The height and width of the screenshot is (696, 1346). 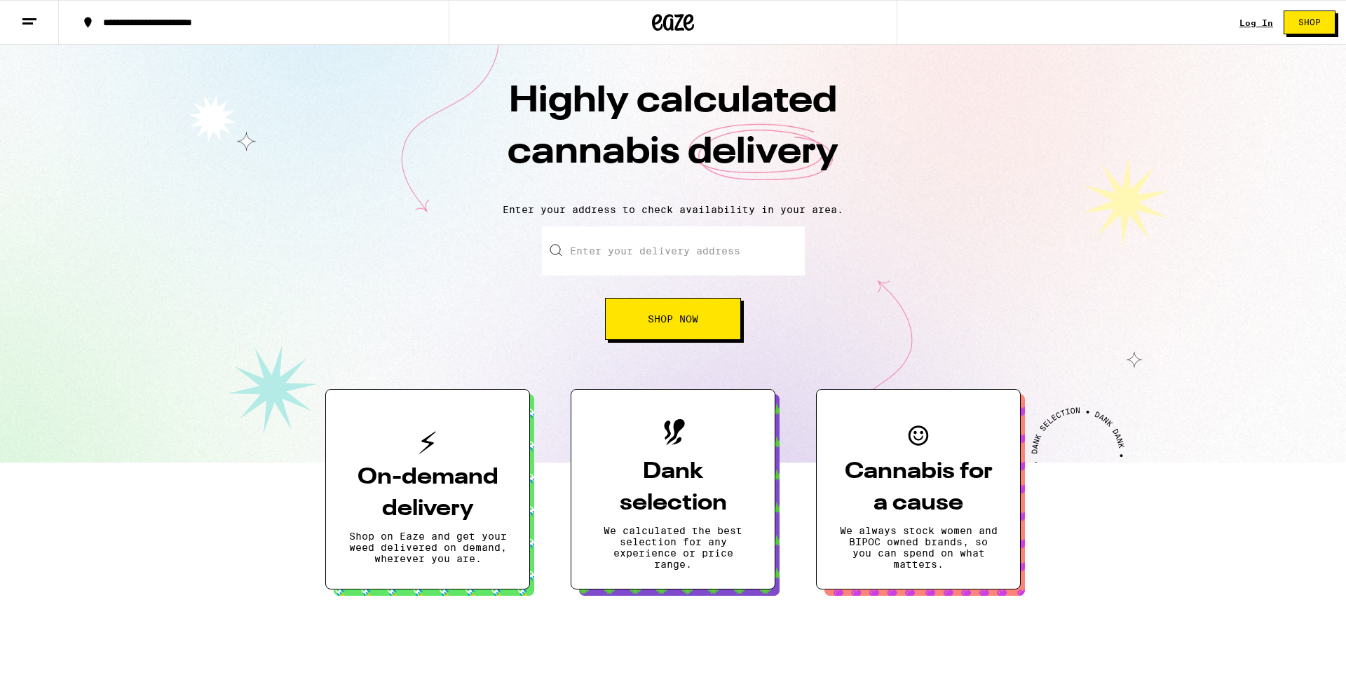 I want to click on button: Shop, so click(x=1309, y=22).